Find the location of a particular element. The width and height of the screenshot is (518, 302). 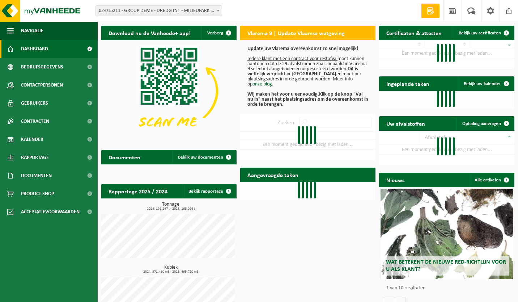

span: Bekijk uw kalender is located at coordinates (483, 84).